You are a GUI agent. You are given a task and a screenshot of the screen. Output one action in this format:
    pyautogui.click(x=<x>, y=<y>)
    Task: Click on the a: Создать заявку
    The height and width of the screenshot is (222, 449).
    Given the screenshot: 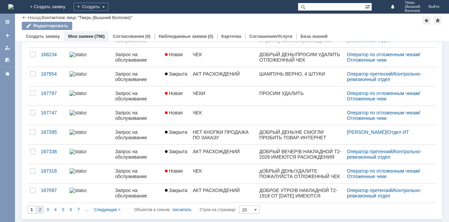 What is the action you would take?
    pyautogui.click(x=43, y=36)
    